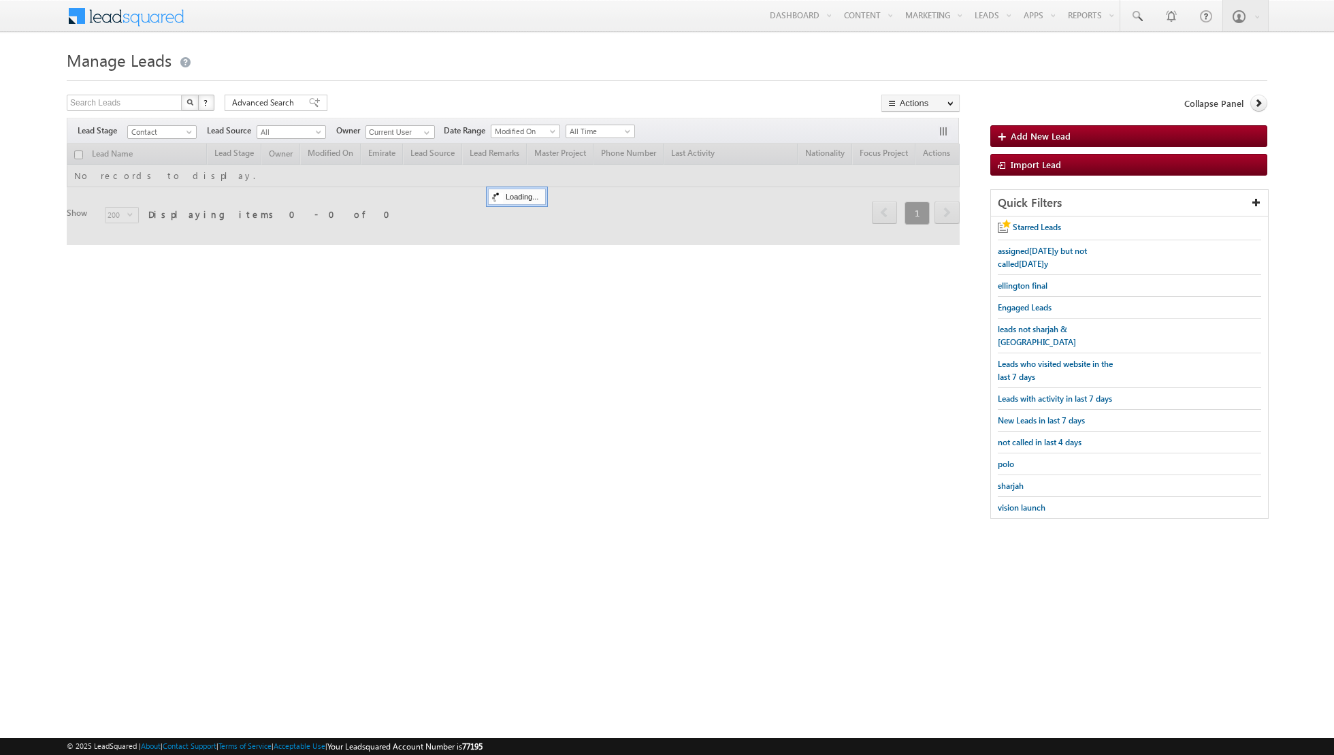 This screenshot has width=1334, height=755. Describe the element at coordinates (1037, 227) in the screenshot. I see `span: Starred Leads` at that location.